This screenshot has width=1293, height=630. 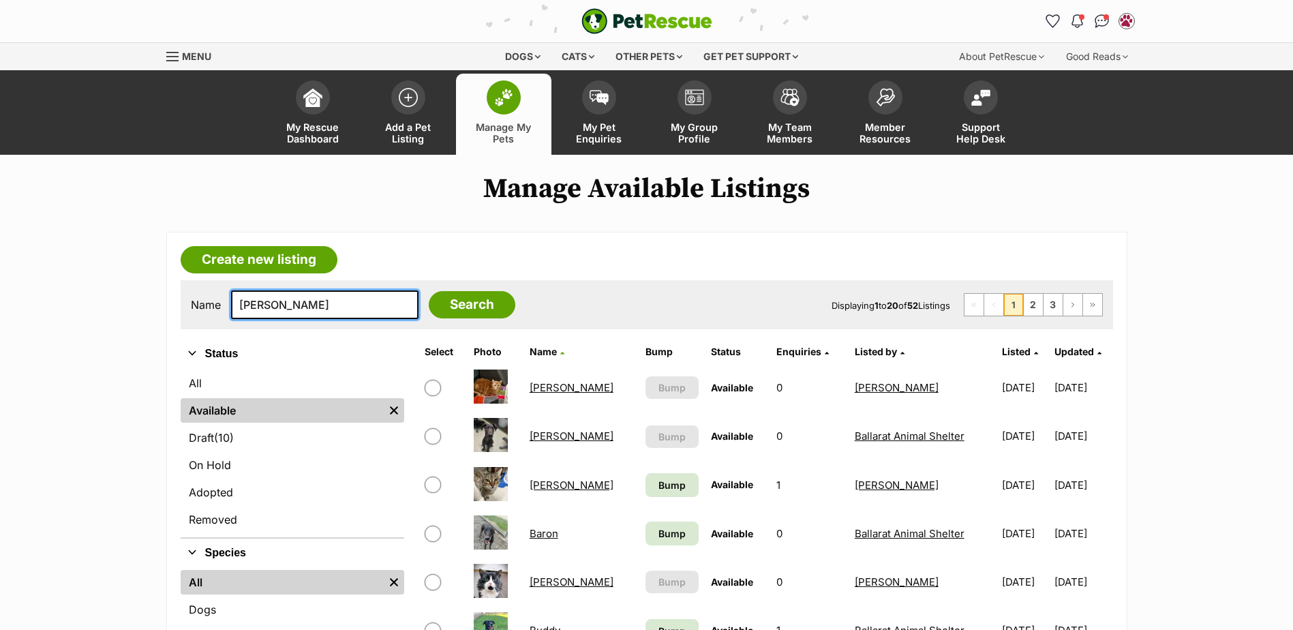 I want to click on a: My Pet Enquiries, so click(x=599, y=114).